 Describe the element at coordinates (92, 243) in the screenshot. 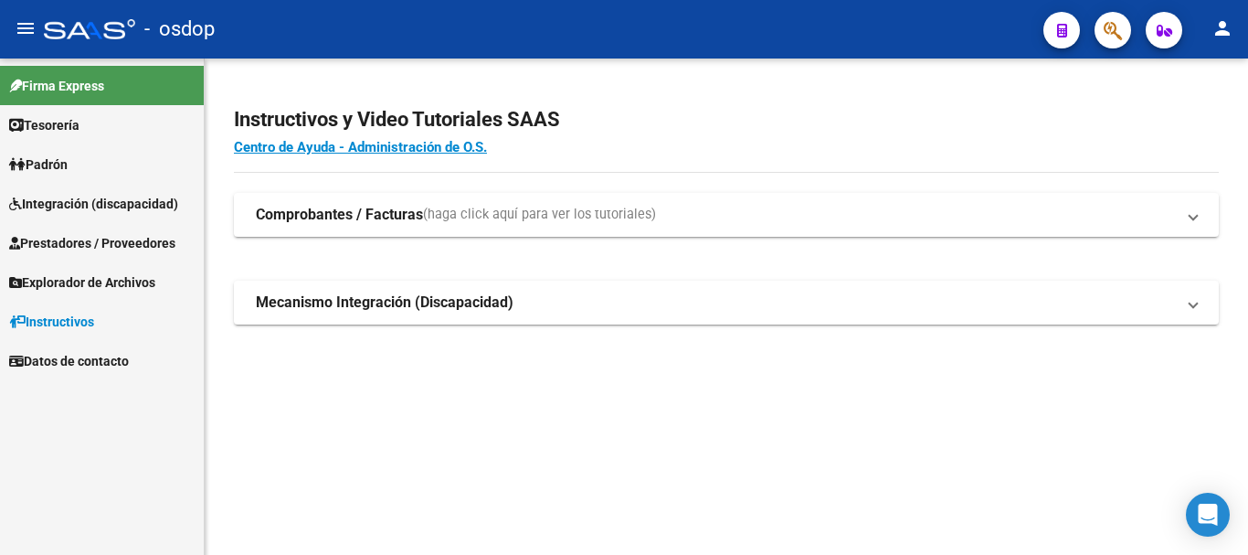

I see `span: Prestadores / Proveedores` at that location.